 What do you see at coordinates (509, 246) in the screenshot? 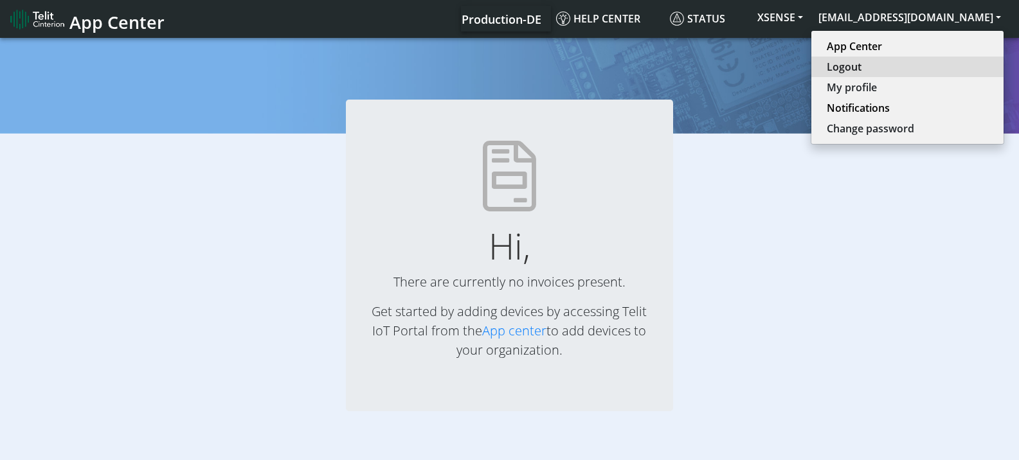
I see `h1: Hi,` at bounding box center [509, 246].